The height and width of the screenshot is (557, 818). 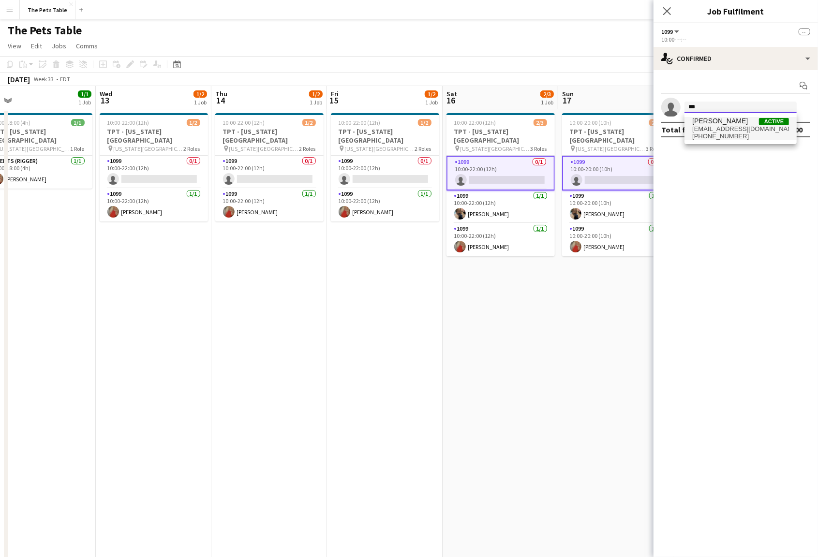 What do you see at coordinates (451, 100) in the screenshot?
I see `span: 16` at bounding box center [451, 100].